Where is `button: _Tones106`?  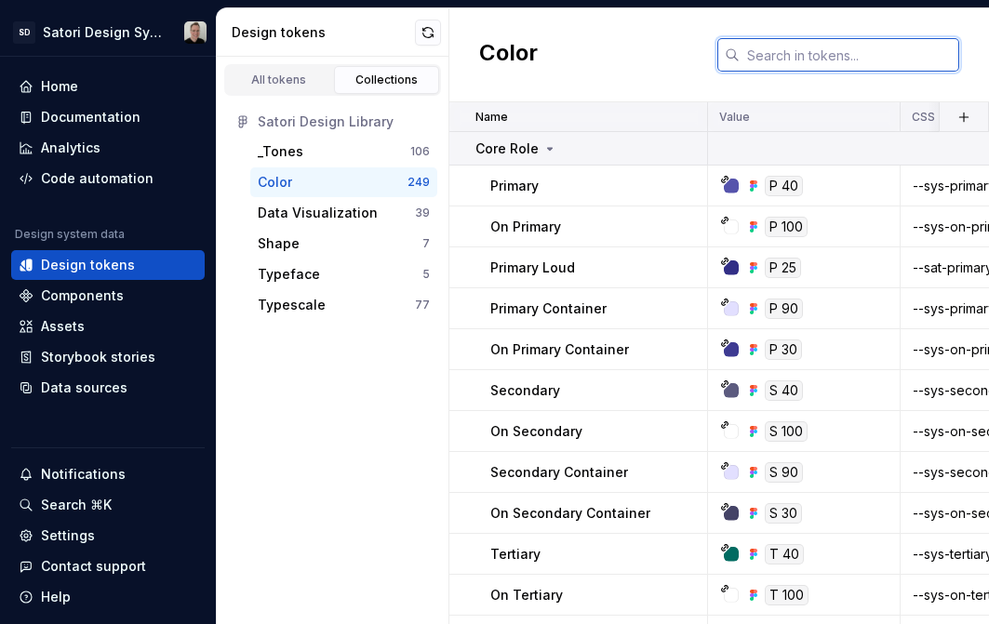 button: _Tones106 is located at coordinates (343, 152).